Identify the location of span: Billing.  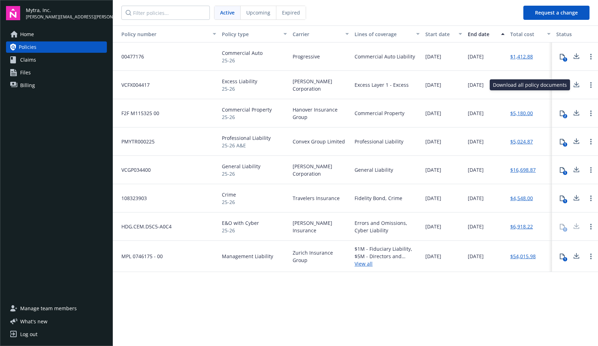
(28, 85).